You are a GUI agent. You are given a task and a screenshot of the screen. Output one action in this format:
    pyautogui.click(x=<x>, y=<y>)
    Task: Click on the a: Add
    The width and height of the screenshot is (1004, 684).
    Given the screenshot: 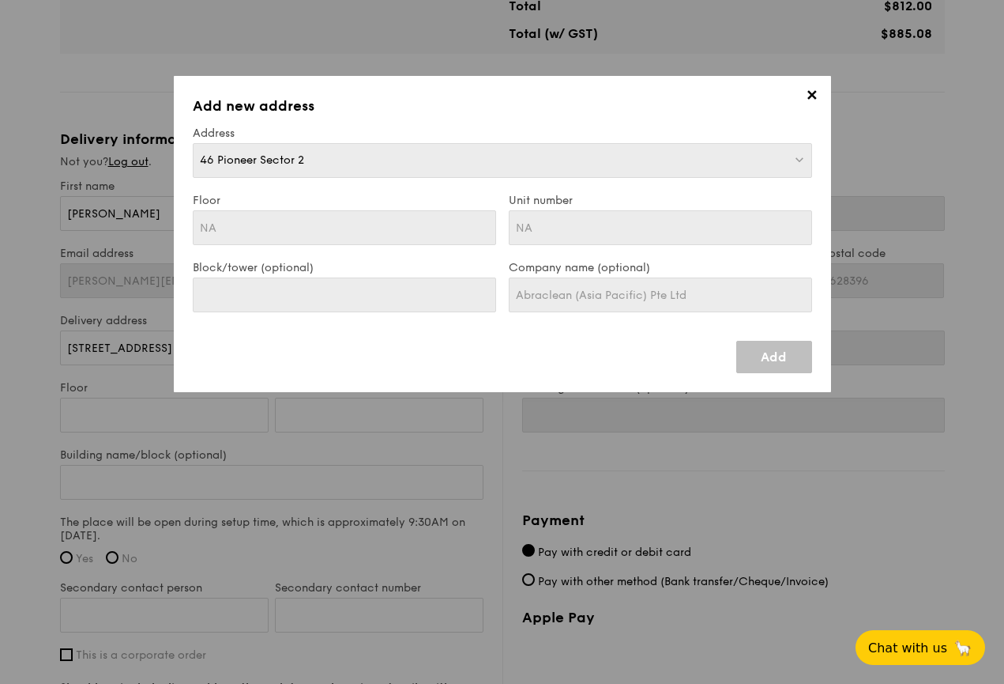 What is the action you would take?
    pyautogui.click(x=774, y=356)
    